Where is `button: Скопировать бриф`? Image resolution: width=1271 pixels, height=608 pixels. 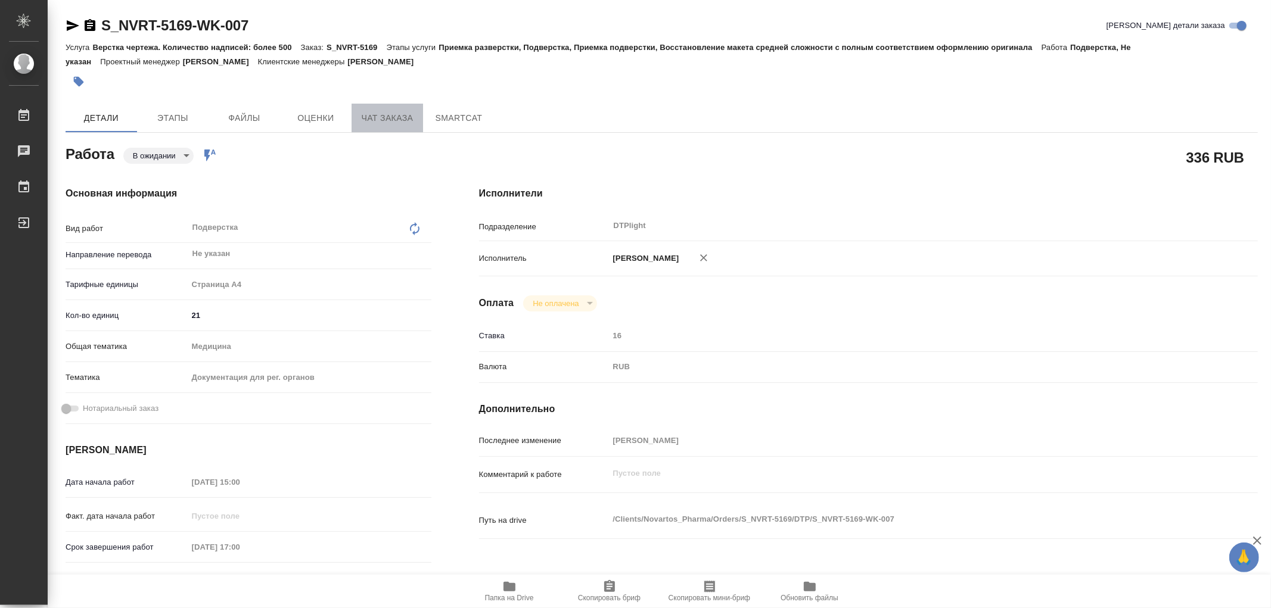 button: Скопировать бриф is located at coordinates (610, 592).